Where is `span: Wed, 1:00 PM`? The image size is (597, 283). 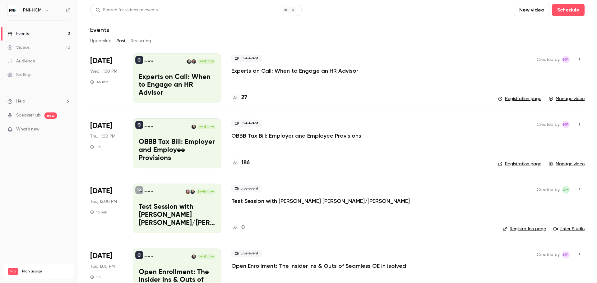
span: Wed, 1:00 PM is located at coordinates (103, 71).